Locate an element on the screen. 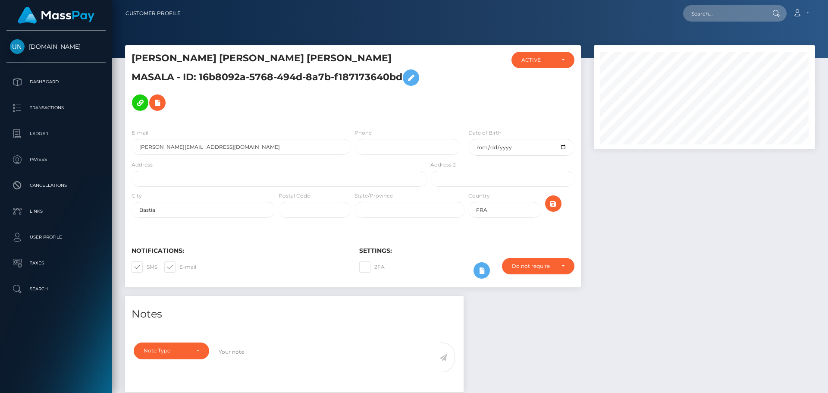 This screenshot has height=393, width=828. p: Cancellations is located at coordinates (56, 186).